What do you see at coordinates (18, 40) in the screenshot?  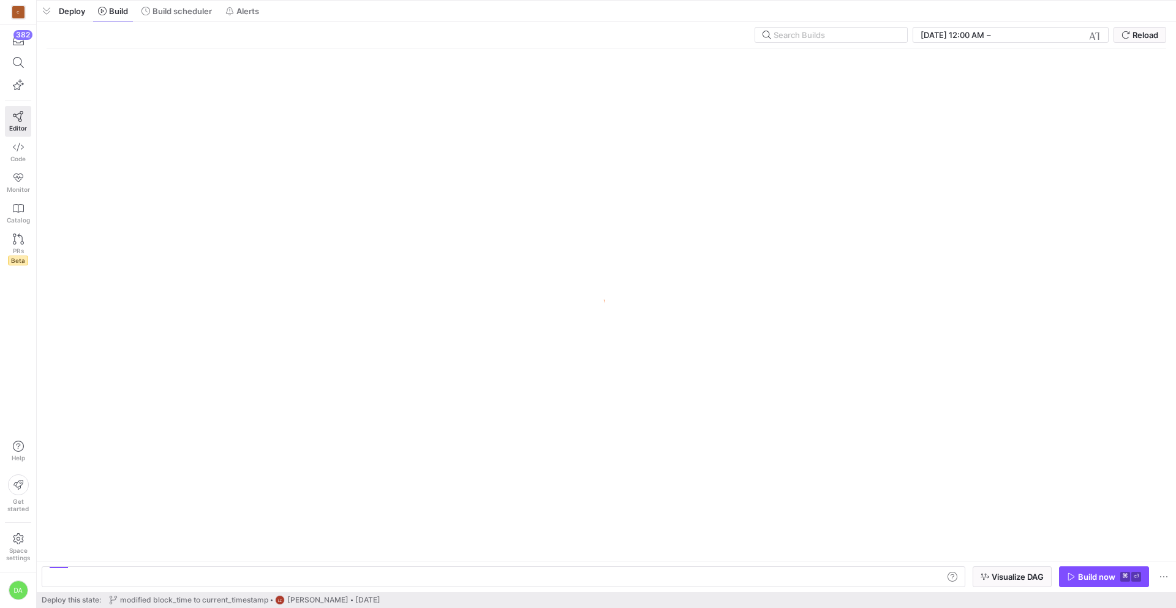 I see `button: 382` at bounding box center [18, 40].